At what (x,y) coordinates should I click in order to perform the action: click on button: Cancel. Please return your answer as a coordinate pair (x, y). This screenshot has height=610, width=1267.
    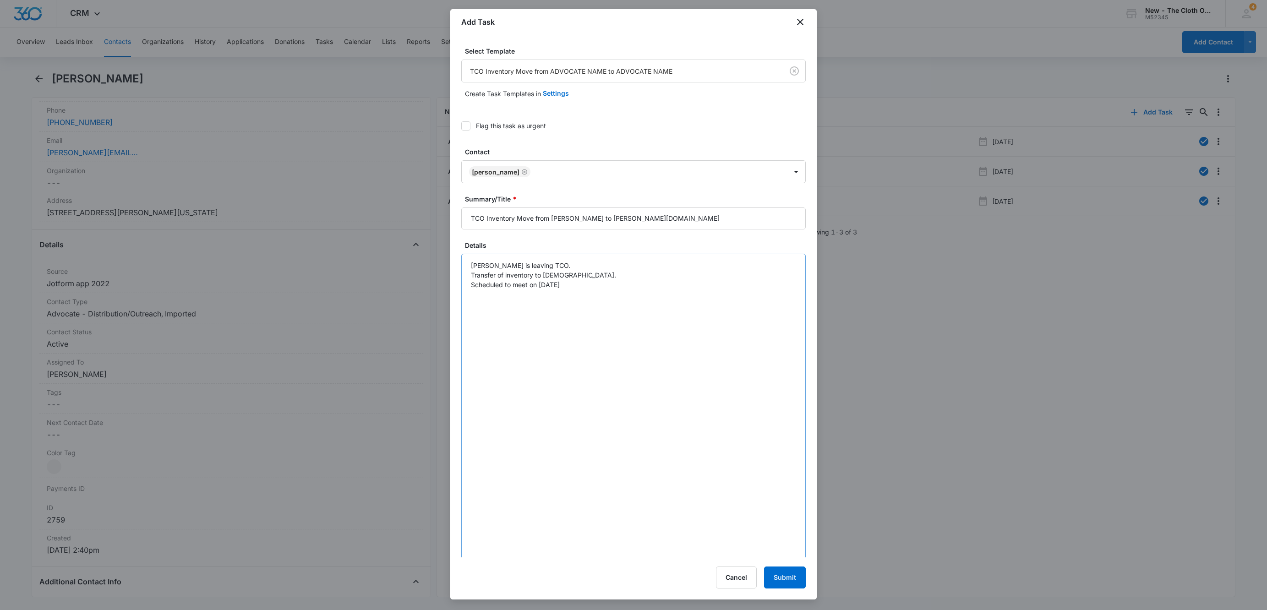
    Looking at the image, I should click on (736, 577).